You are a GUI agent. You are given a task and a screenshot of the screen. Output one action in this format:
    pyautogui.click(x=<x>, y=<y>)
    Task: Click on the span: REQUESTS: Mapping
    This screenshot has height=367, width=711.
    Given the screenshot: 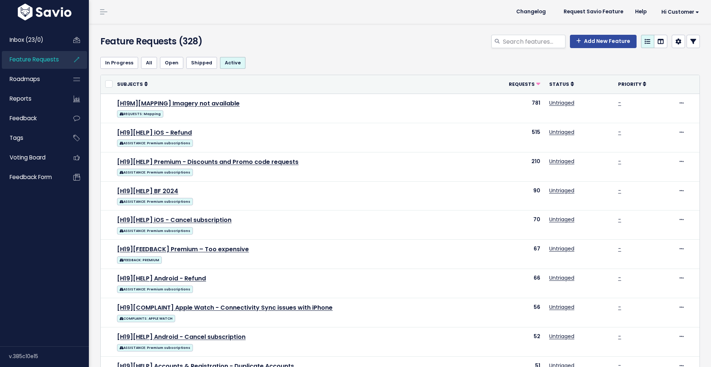 What is the action you would take?
    pyautogui.click(x=140, y=114)
    